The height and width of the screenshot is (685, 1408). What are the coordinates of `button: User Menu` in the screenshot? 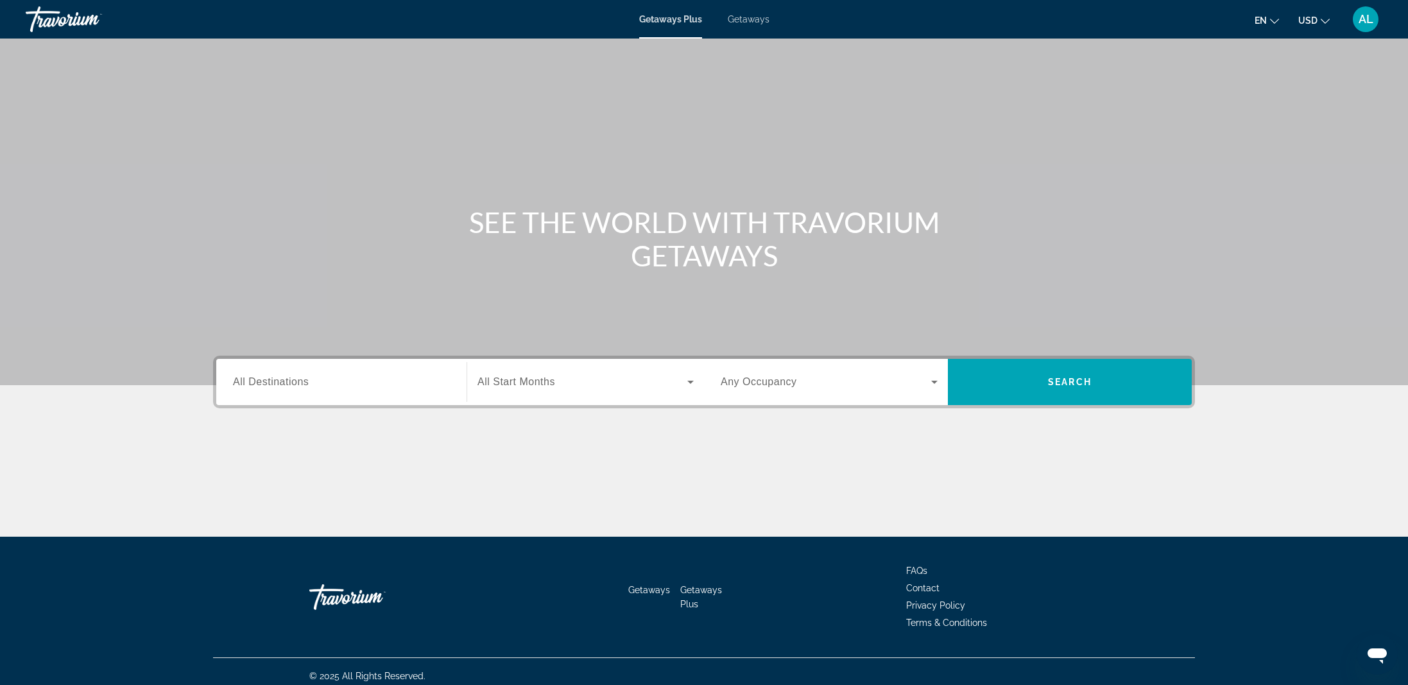 It's located at (1366, 19).